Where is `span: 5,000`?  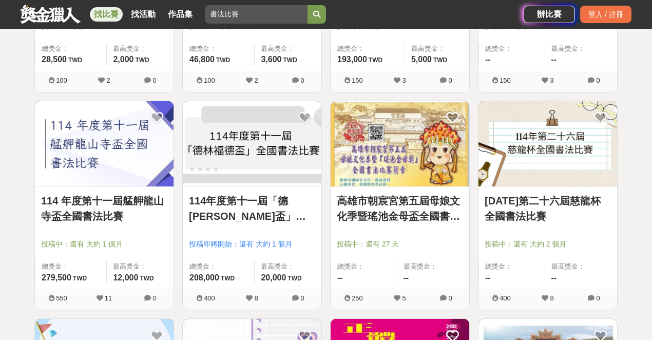
span: 5,000 is located at coordinates (422, 59).